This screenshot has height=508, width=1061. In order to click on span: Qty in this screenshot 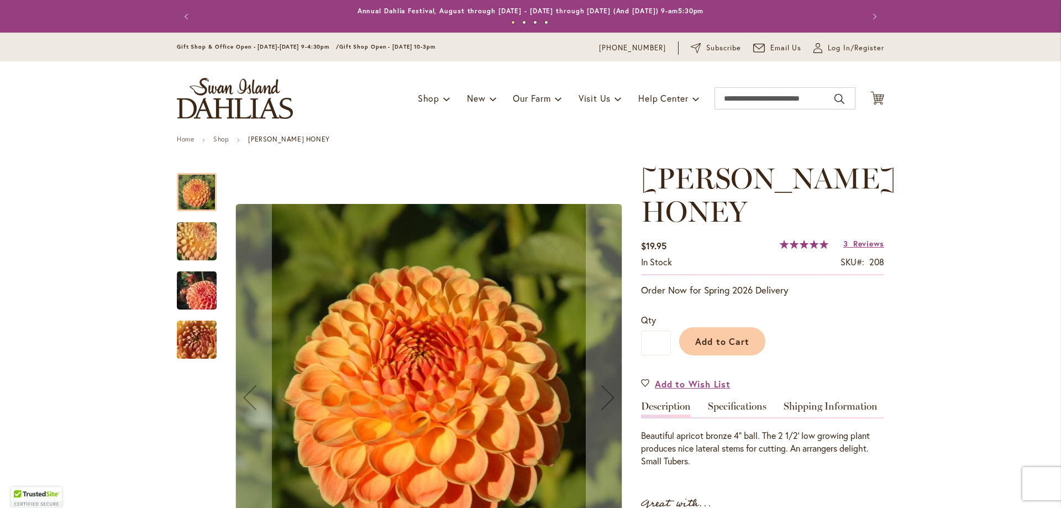, I will do `click(648, 319)`.